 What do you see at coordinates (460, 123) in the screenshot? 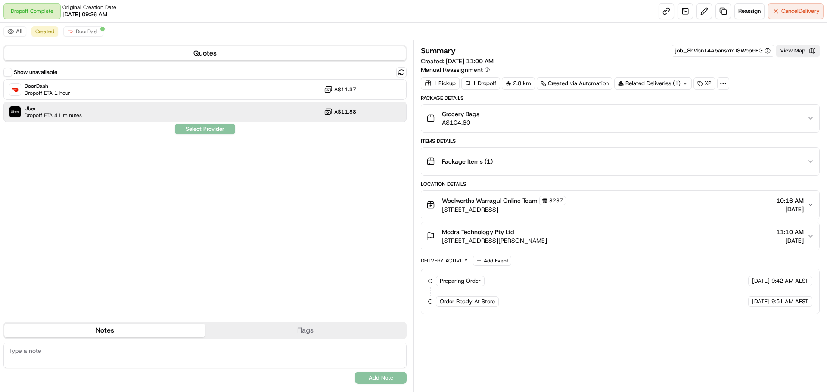
I see `span: A$104.60` at bounding box center [460, 123].